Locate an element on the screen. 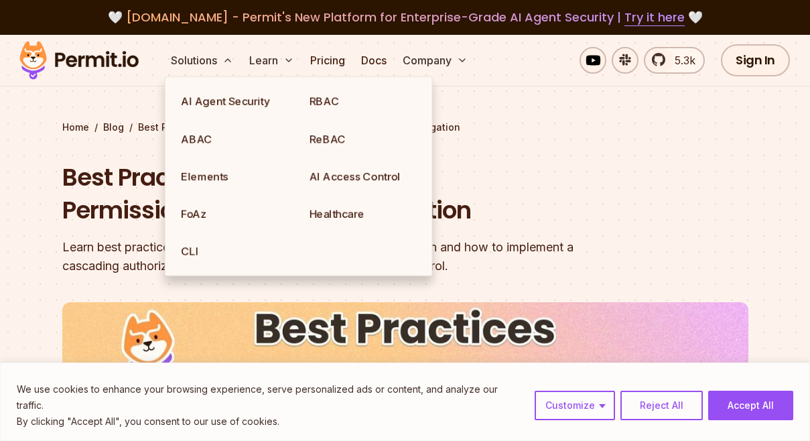 Image resolution: width=810 pixels, height=441 pixels. p: We use cookies to enhance your browsing experience, serve personalized ads or content, and analyz... is located at coordinates (271, 397).